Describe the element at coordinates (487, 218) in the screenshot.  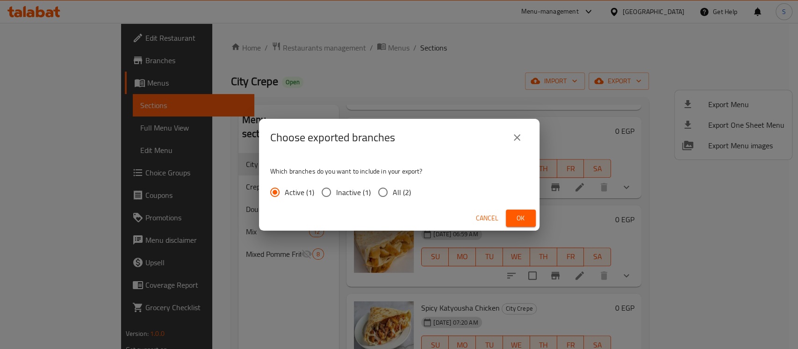
I see `button: Cancel` at that location.